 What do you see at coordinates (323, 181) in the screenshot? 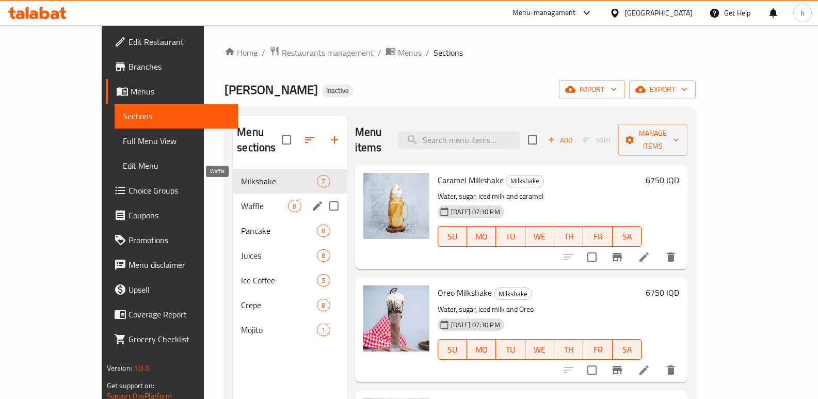
I see `span: 7` at bounding box center [323, 181].